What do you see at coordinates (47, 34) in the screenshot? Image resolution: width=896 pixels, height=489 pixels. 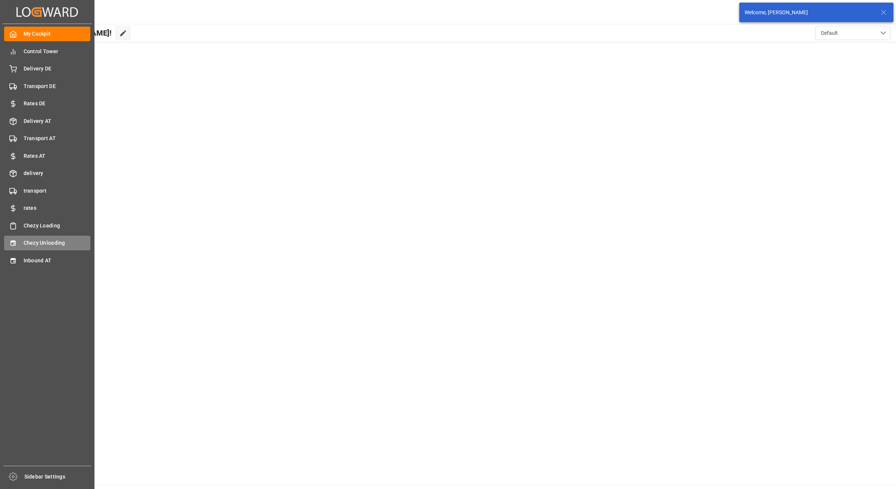 I see `a: My Cockpit` at bounding box center [47, 34].